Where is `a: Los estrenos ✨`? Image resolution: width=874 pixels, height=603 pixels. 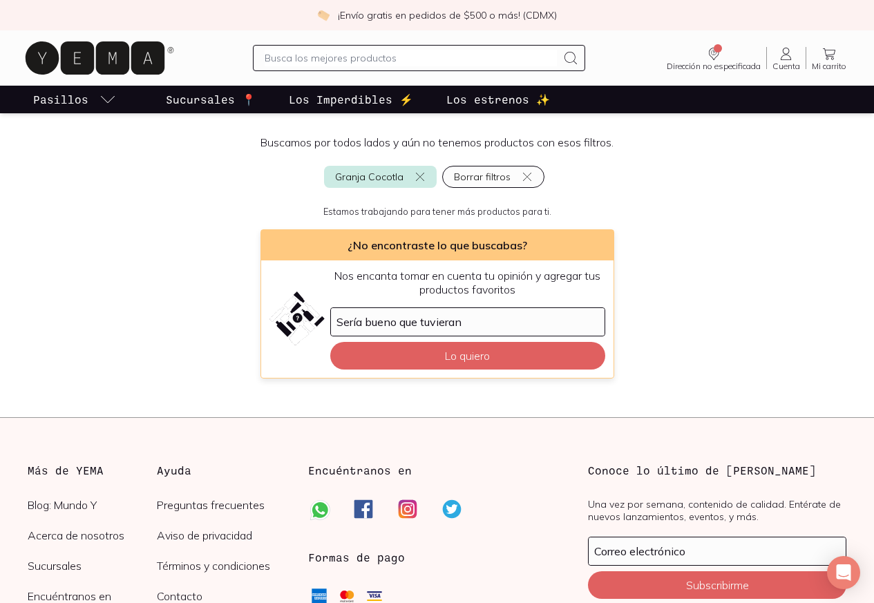 a: Los estrenos ✨ is located at coordinates (498, 100).